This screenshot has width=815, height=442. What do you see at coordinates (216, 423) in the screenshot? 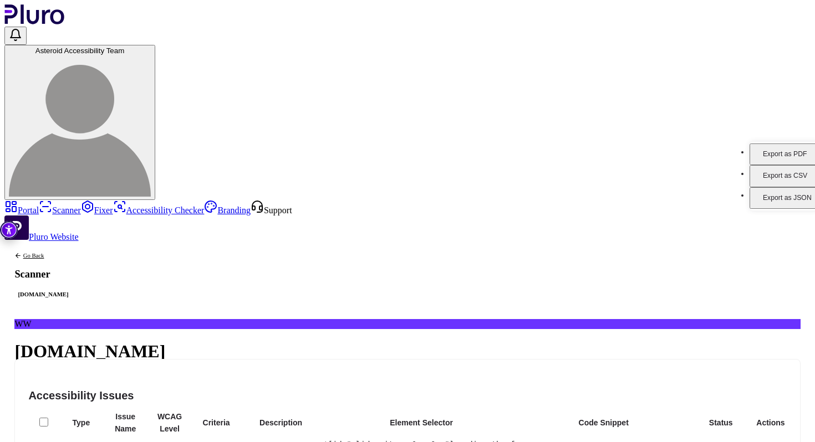
I see `th: Criteria` at bounding box center [216, 423].